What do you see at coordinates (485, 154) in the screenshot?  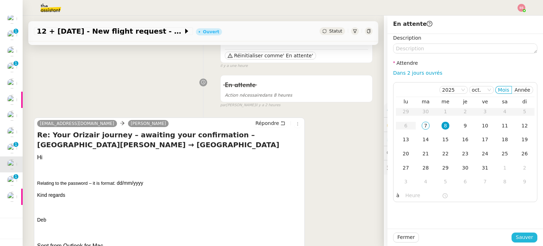 I see `td: 24/10/2025` at bounding box center [485, 154].